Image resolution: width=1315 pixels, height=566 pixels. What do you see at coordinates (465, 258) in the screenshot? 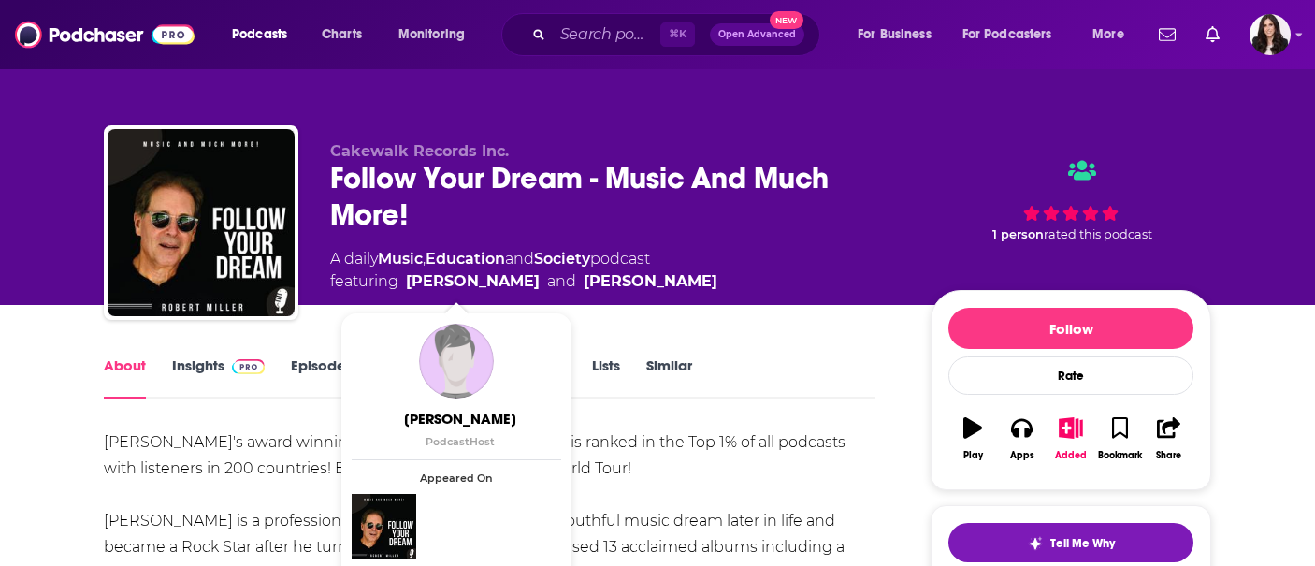
I see `a: Education` at bounding box center [465, 258].